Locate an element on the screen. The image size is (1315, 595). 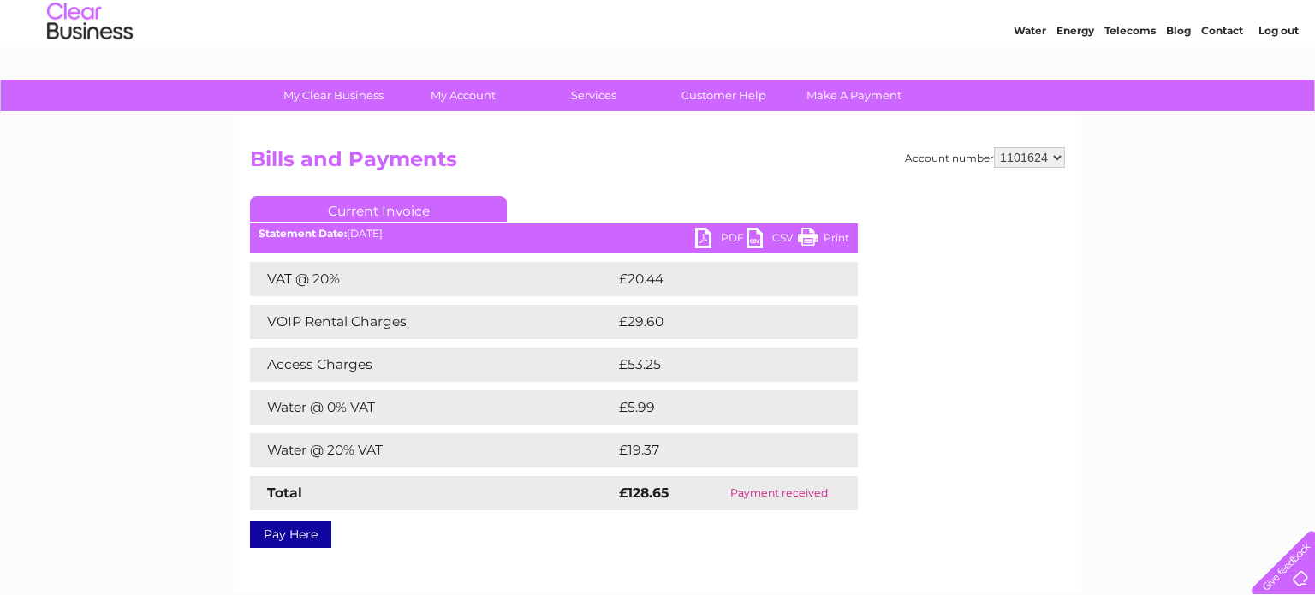
a: Services is located at coordinates (593, 95).